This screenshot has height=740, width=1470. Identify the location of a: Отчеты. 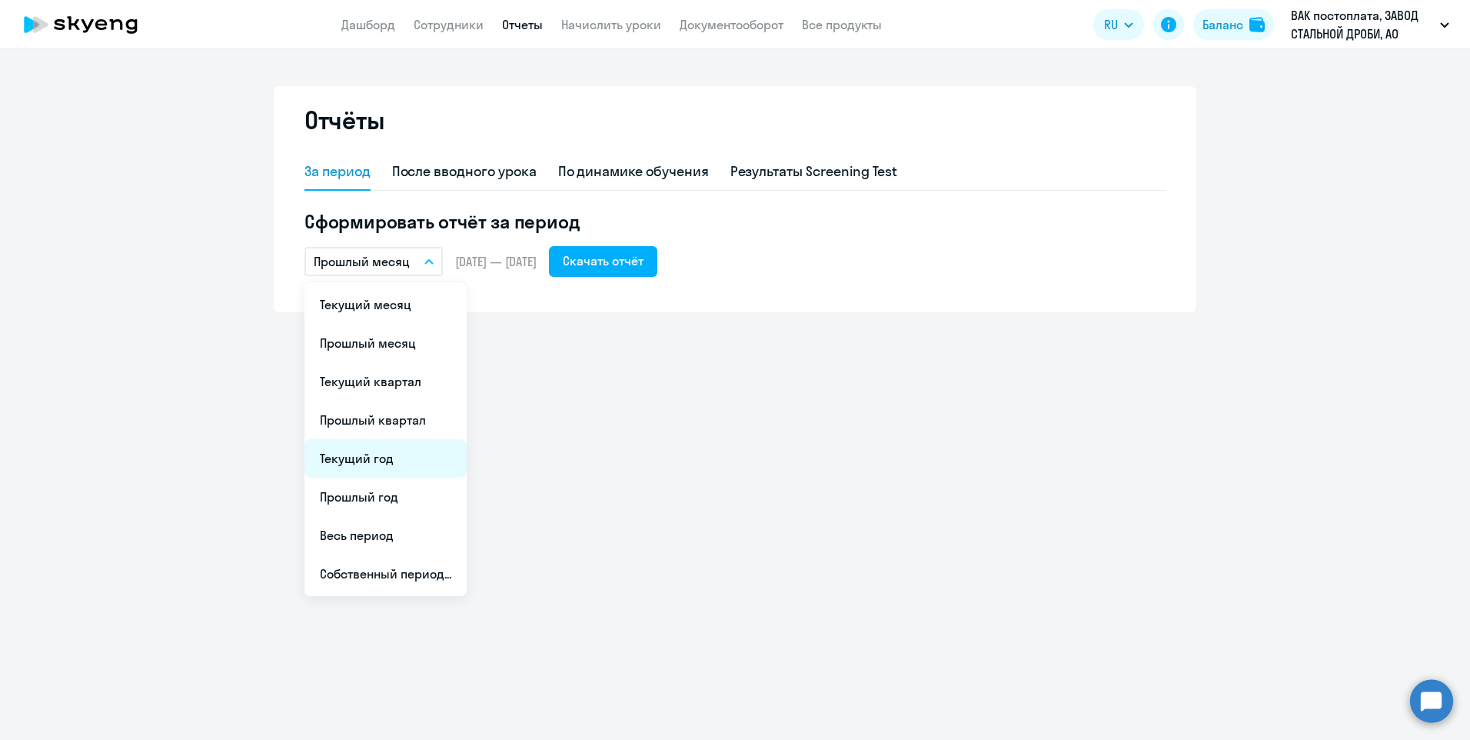
(522, 25).